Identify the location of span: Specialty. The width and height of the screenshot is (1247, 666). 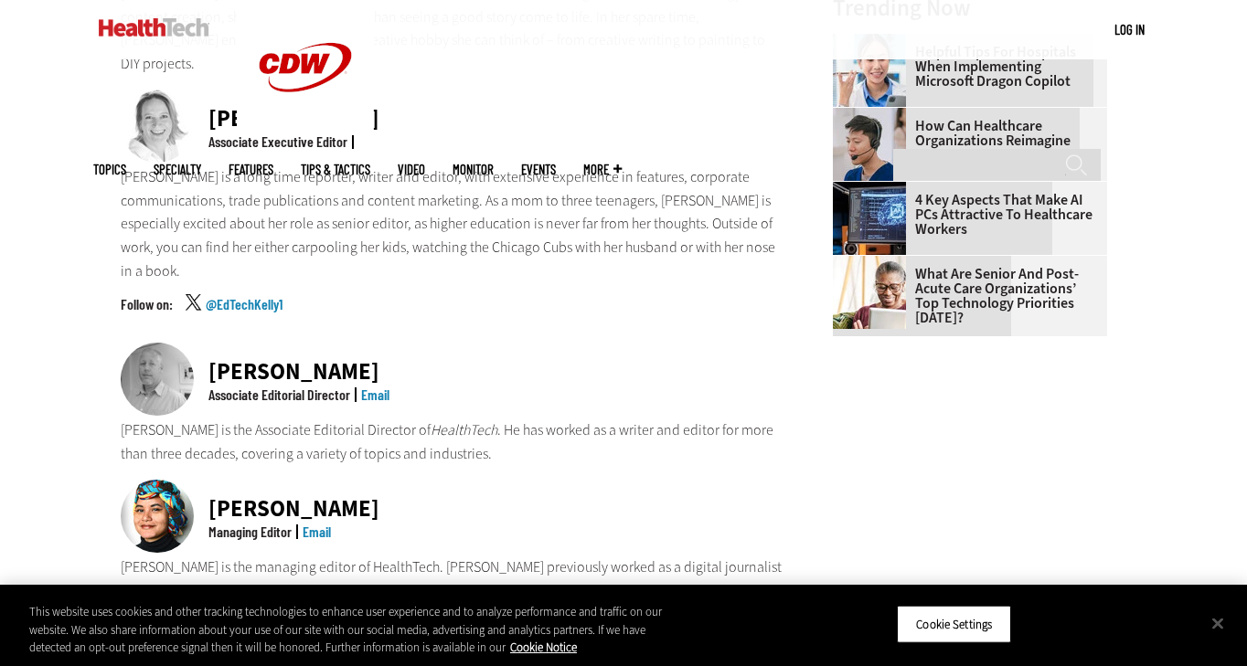
(177, 169).